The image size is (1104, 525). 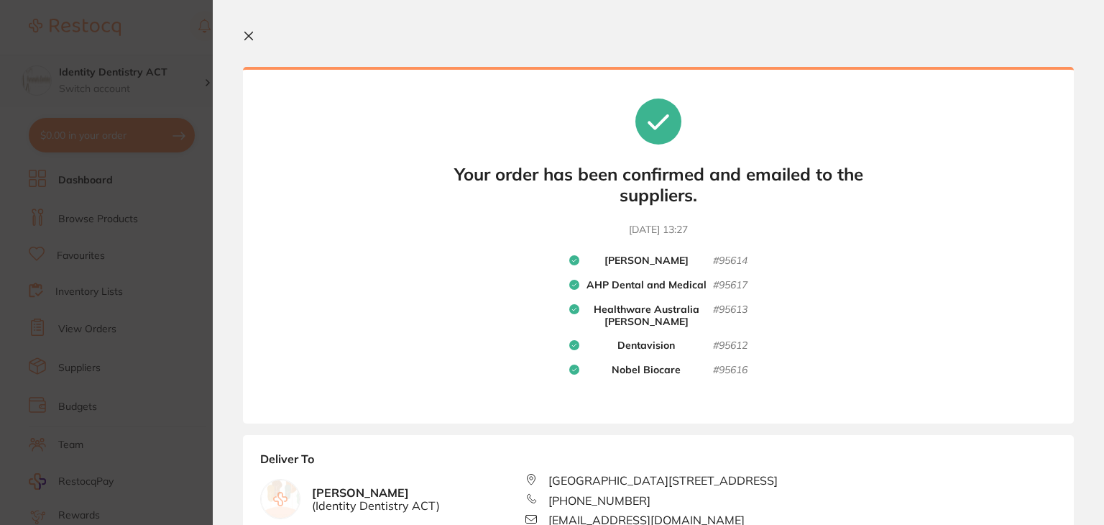 What do you see at coordinates (646, 285) in the screenshot?
I see `b: AHP Dental and Medical` at bounding box center [646, 285].